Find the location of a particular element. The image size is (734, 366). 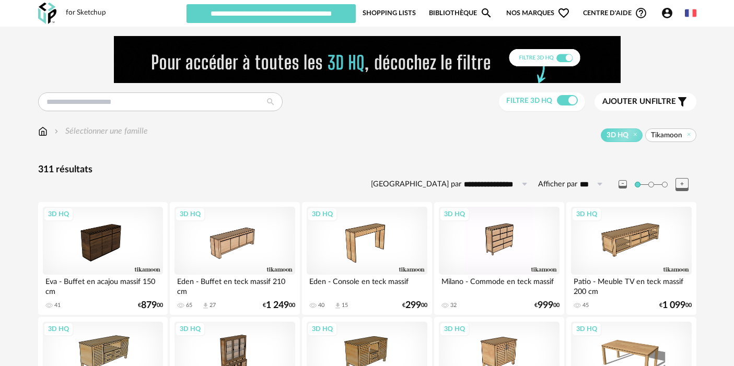

span: 299 is located at coordinates (413, 306).